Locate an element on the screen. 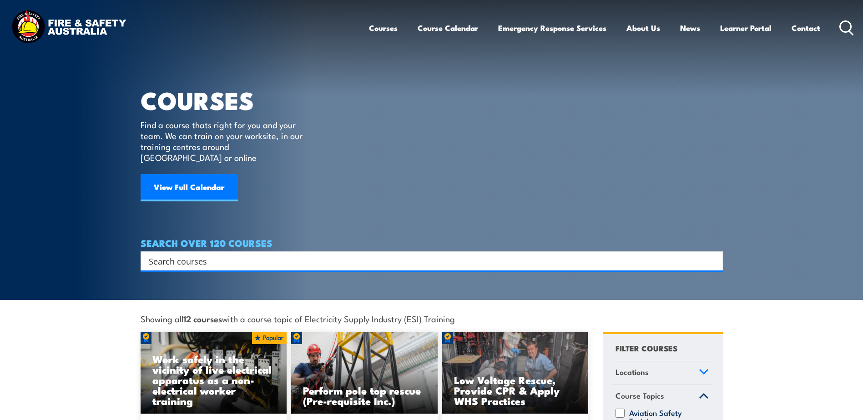 The image size is (863, 420). h4: FILTER COURSES is located at coordinates (646, 348).